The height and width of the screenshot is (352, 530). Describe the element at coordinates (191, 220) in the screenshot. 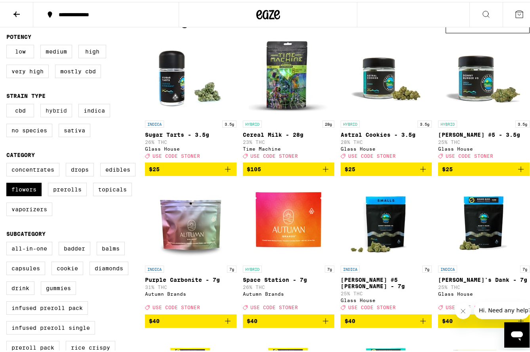

I see `img: Autumn Brands - Purple Carbonite - 7g` at that location.